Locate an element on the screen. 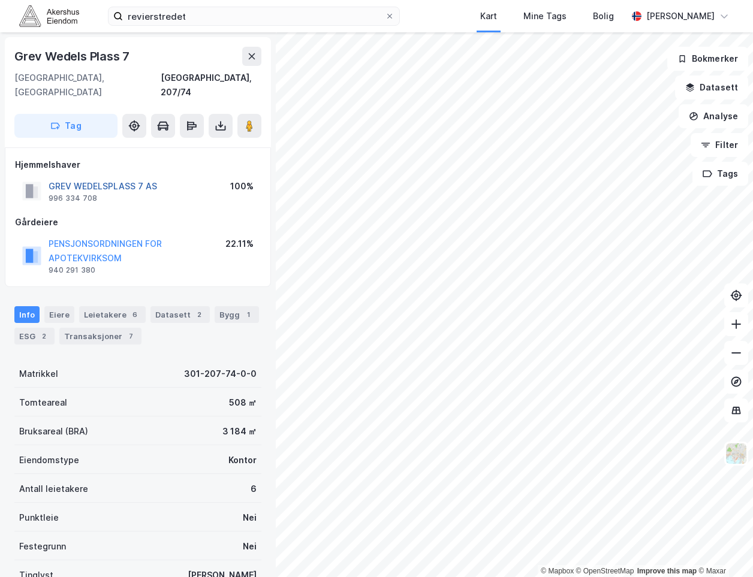 This screenshot has height=577, width=753. div: Kontor is located at coordinates (242, 460).